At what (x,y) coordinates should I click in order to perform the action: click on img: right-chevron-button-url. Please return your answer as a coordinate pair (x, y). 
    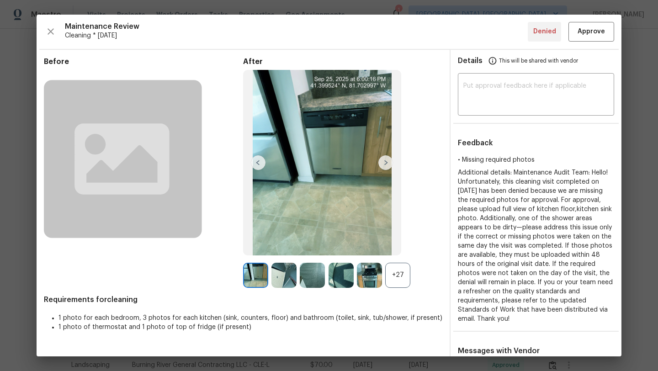
    Looking at the image, I should click on (385, 163).